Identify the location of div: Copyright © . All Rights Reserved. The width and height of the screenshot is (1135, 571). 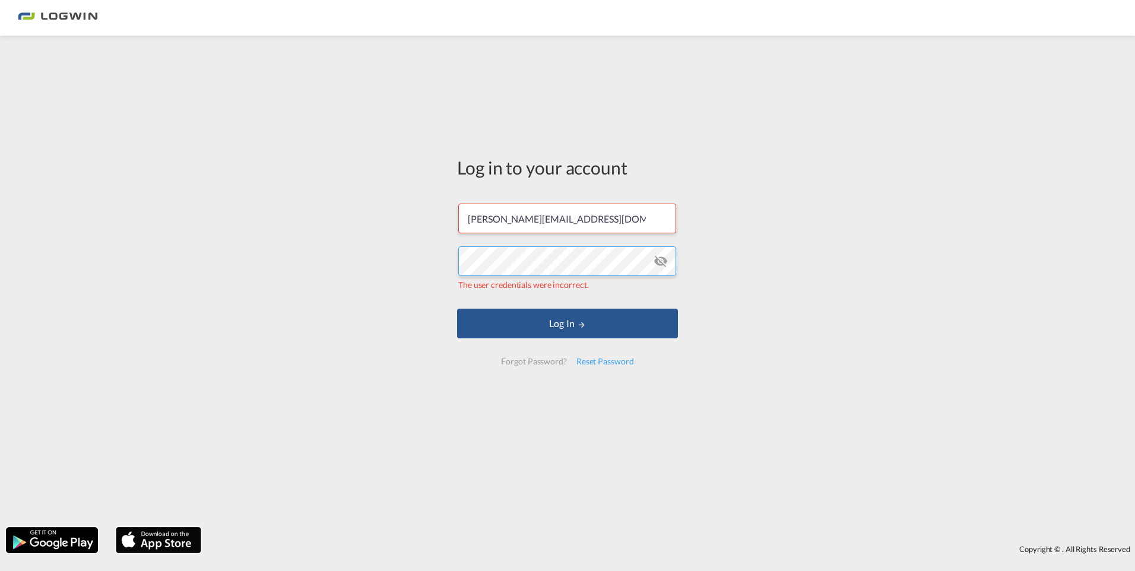
(671, 549).